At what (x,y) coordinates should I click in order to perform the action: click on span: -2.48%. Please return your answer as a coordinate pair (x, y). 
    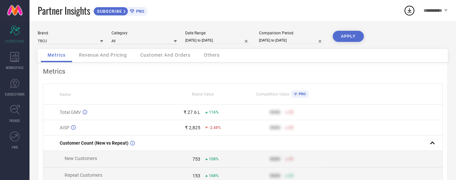
    Looking at the image, I should click on (215, 128).